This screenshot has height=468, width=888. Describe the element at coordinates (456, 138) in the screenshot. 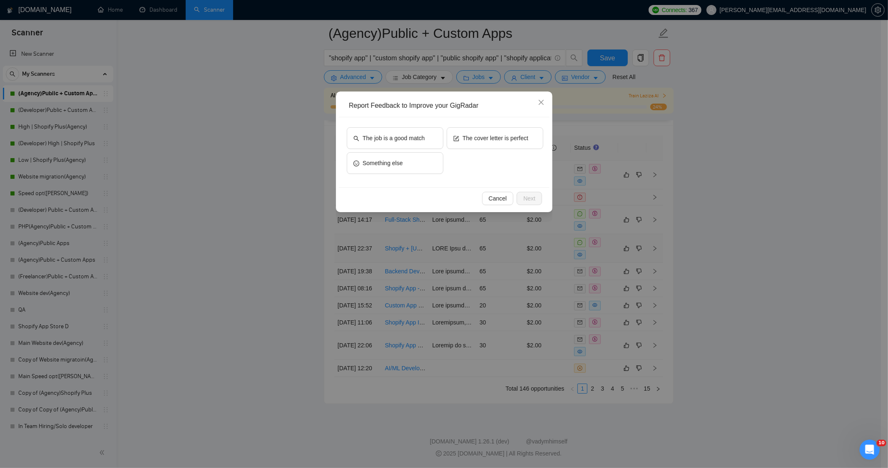

I see `span: form` at that location.